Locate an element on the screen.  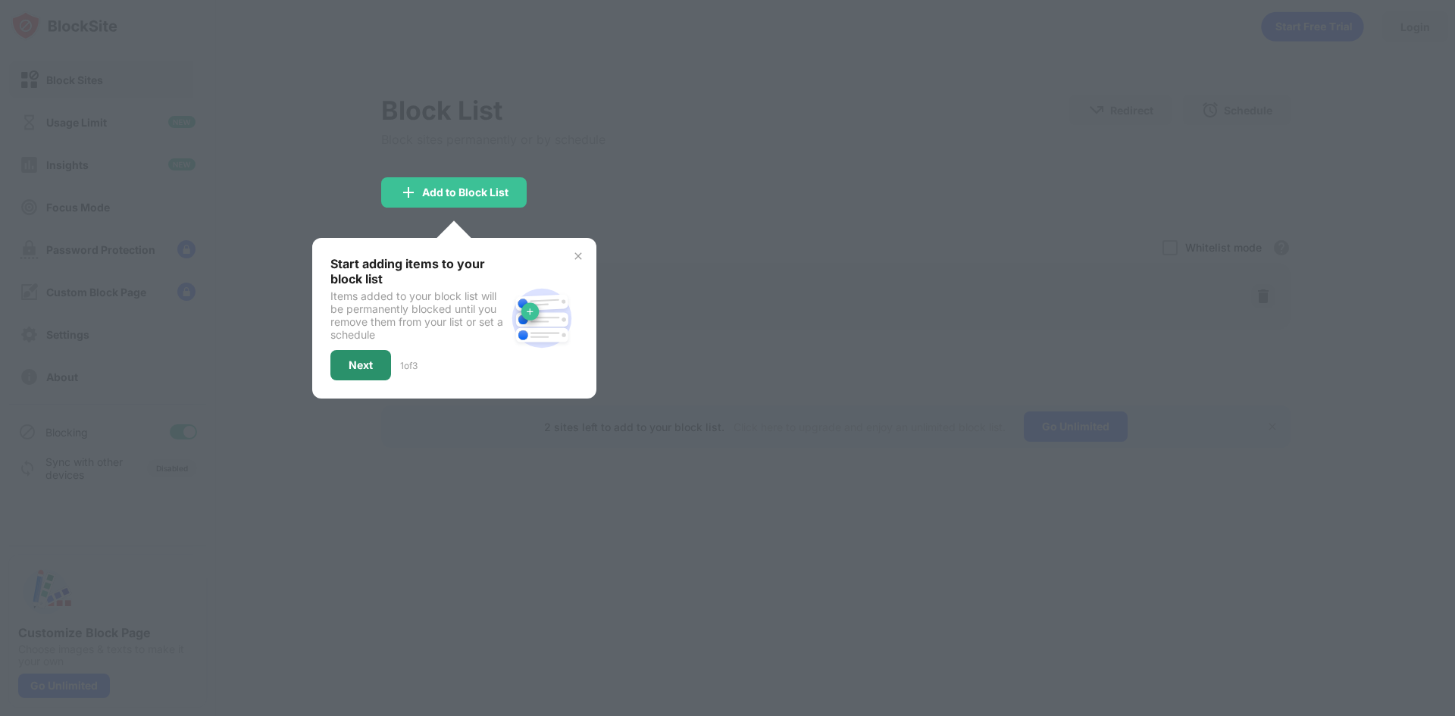
div: 1 of 3 is located at coordinates (408, 365).